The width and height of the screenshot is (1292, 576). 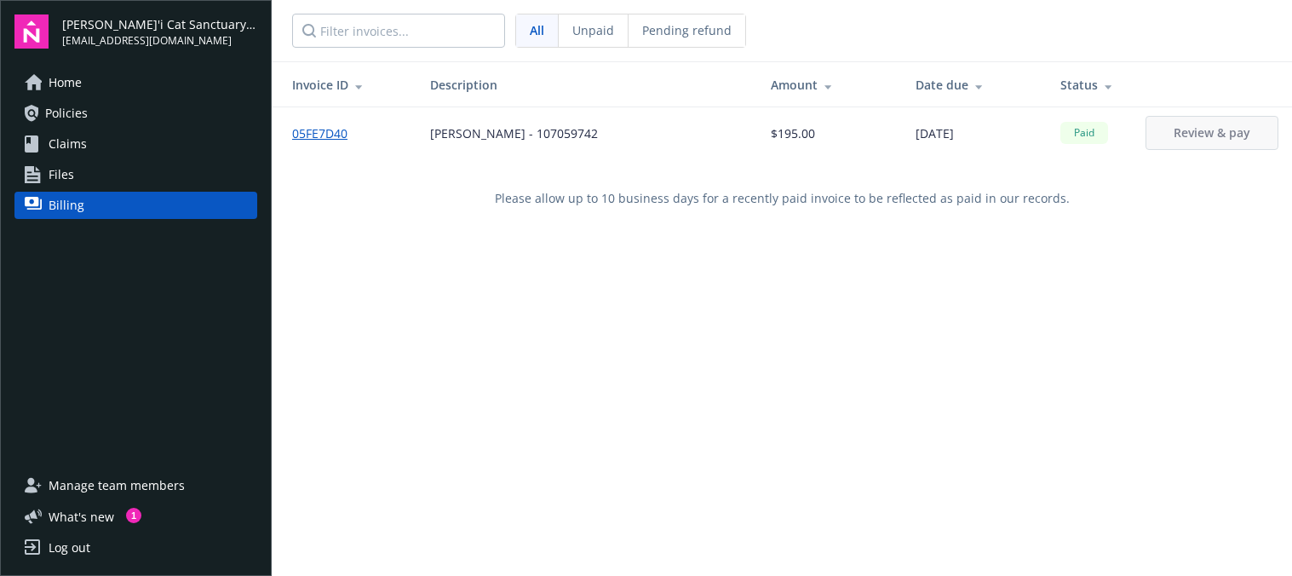 What do you see at coordinates (78, 516) in the screenshot?
I see `button: What's new1` at bounding box center [78, 516].